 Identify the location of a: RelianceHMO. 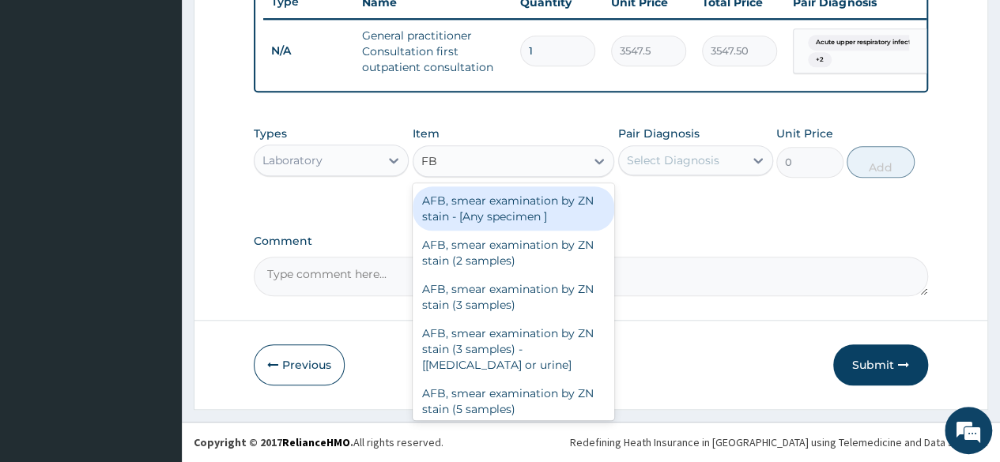
(316, 443).